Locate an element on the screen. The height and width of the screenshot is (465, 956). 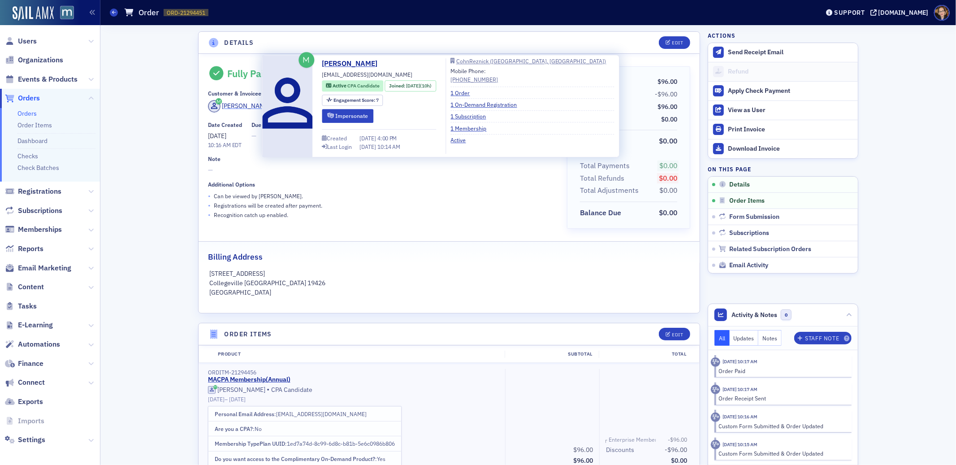
a: 1 Order is located at coordinates (464, 93).